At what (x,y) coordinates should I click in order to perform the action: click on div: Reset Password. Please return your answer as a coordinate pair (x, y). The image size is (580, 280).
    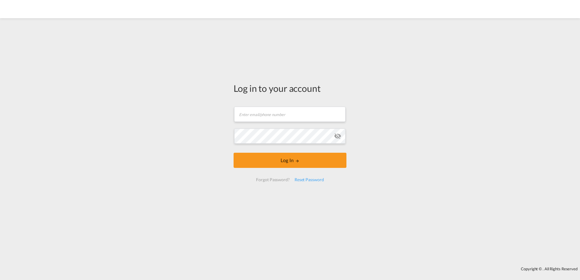
    Looking at the image, I should click on (309, 180).